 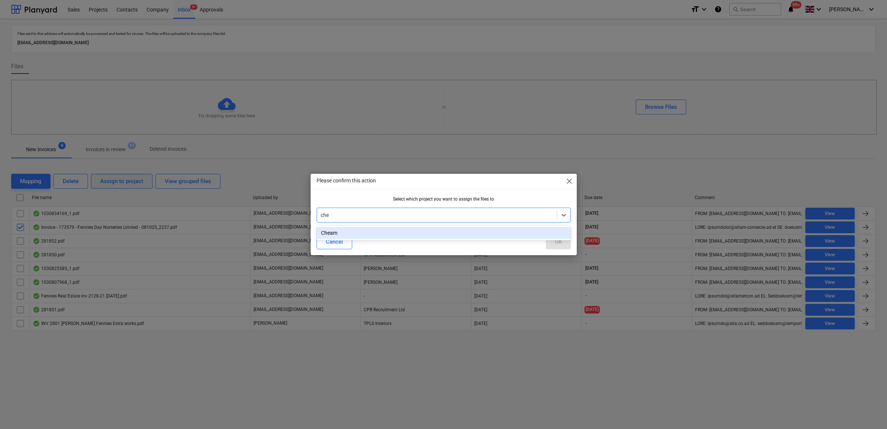 I want to click on div: Cancel, so click(x=334, y=242).